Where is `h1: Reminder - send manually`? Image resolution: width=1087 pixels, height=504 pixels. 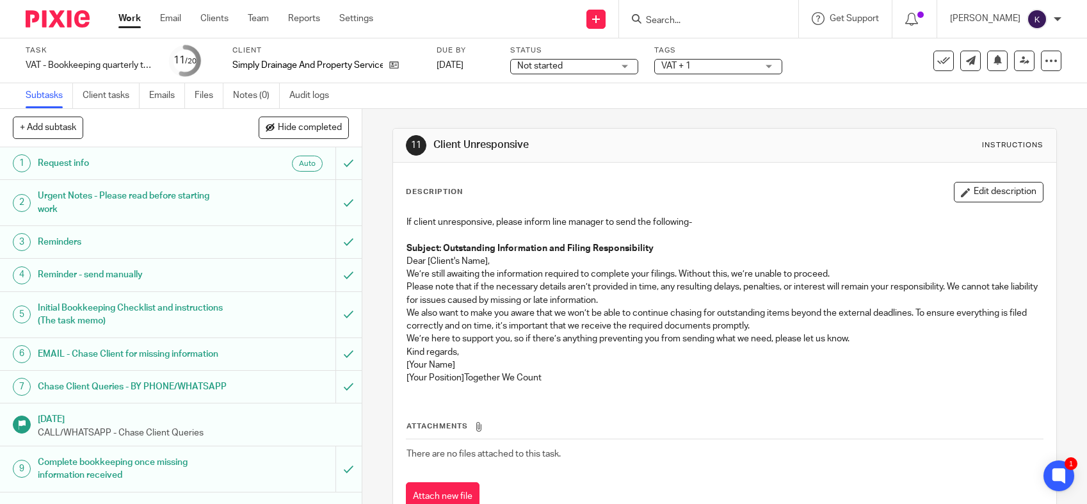
h1: Reminder - send manually is located at coordinates (132, 275).